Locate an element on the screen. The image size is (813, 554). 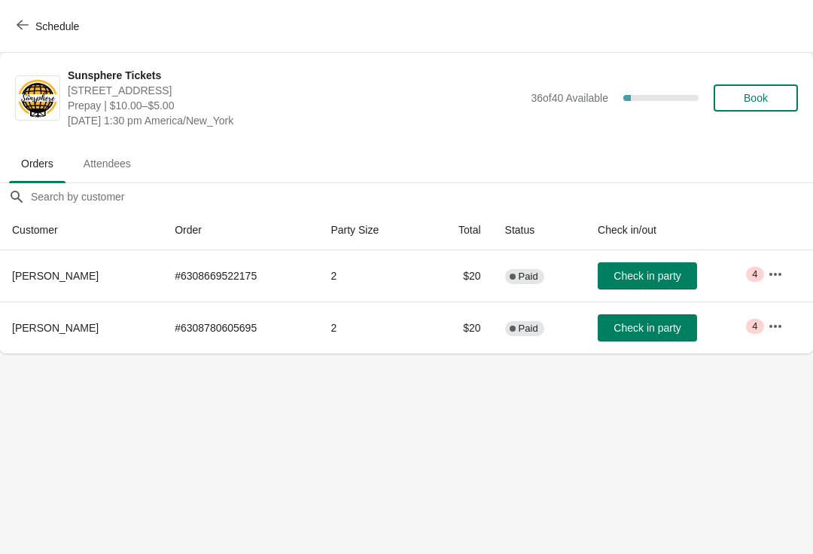
span: Book is located at coordinates (756, 98).